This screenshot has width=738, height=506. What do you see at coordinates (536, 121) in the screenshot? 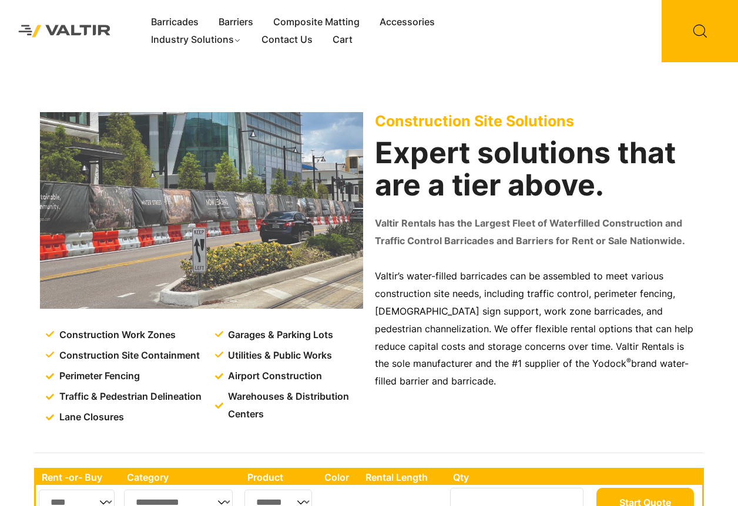
I see `p: Construction Site Solutions` at bounding box center [536, 121].